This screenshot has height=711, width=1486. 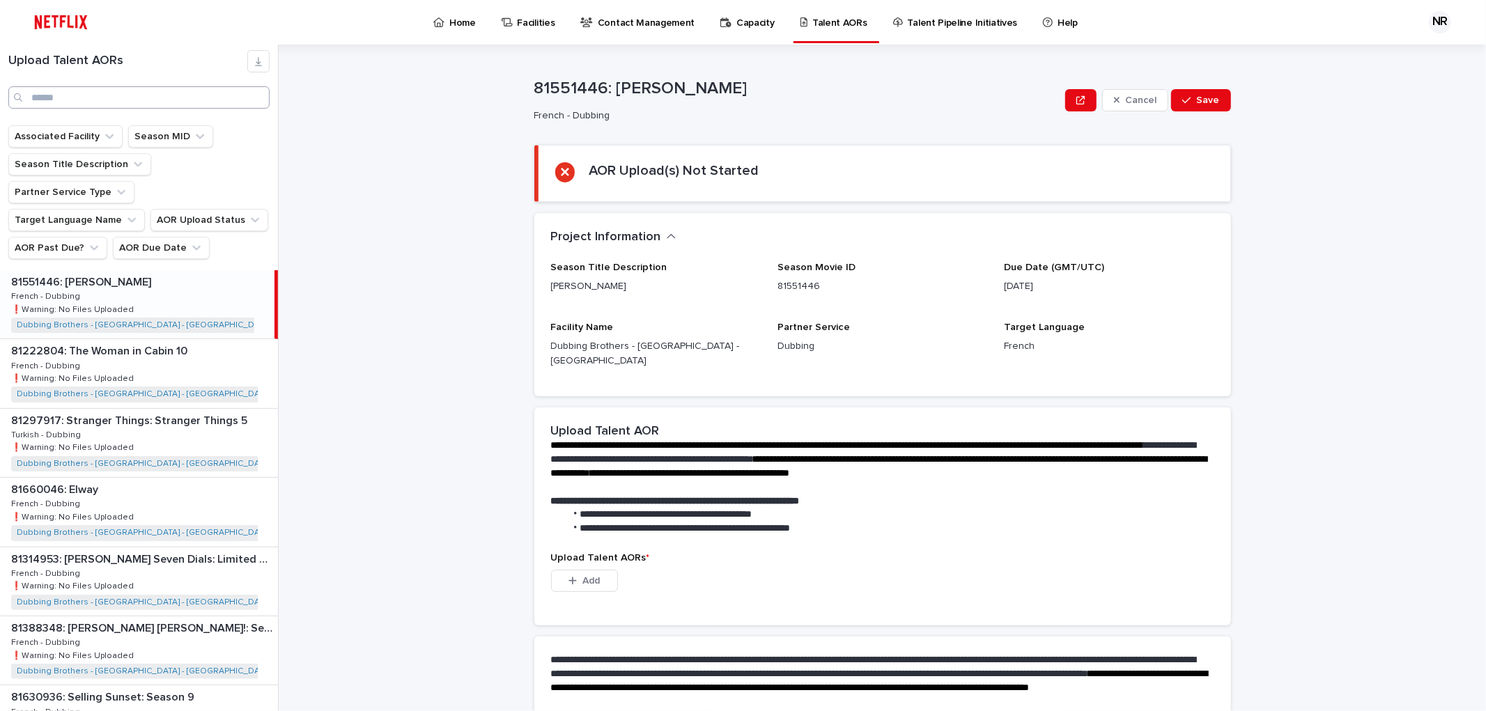 What do you see at coordinates (161, 248) in the screenshot?
I see `button: AOR Due Date` at bounding box center [161, 248].